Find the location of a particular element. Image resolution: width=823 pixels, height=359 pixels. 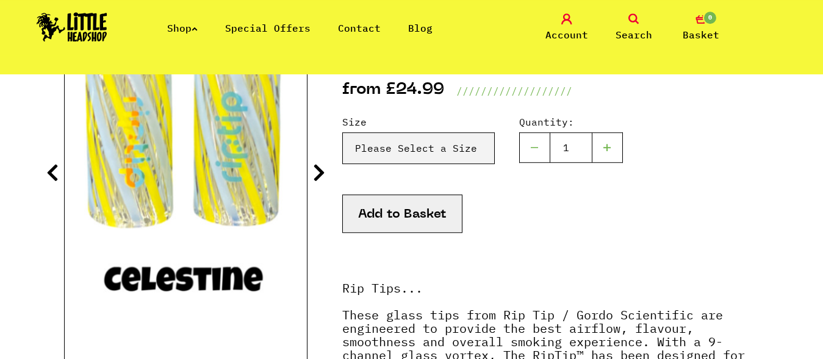

span: Account is located at coordinates (567, 35).